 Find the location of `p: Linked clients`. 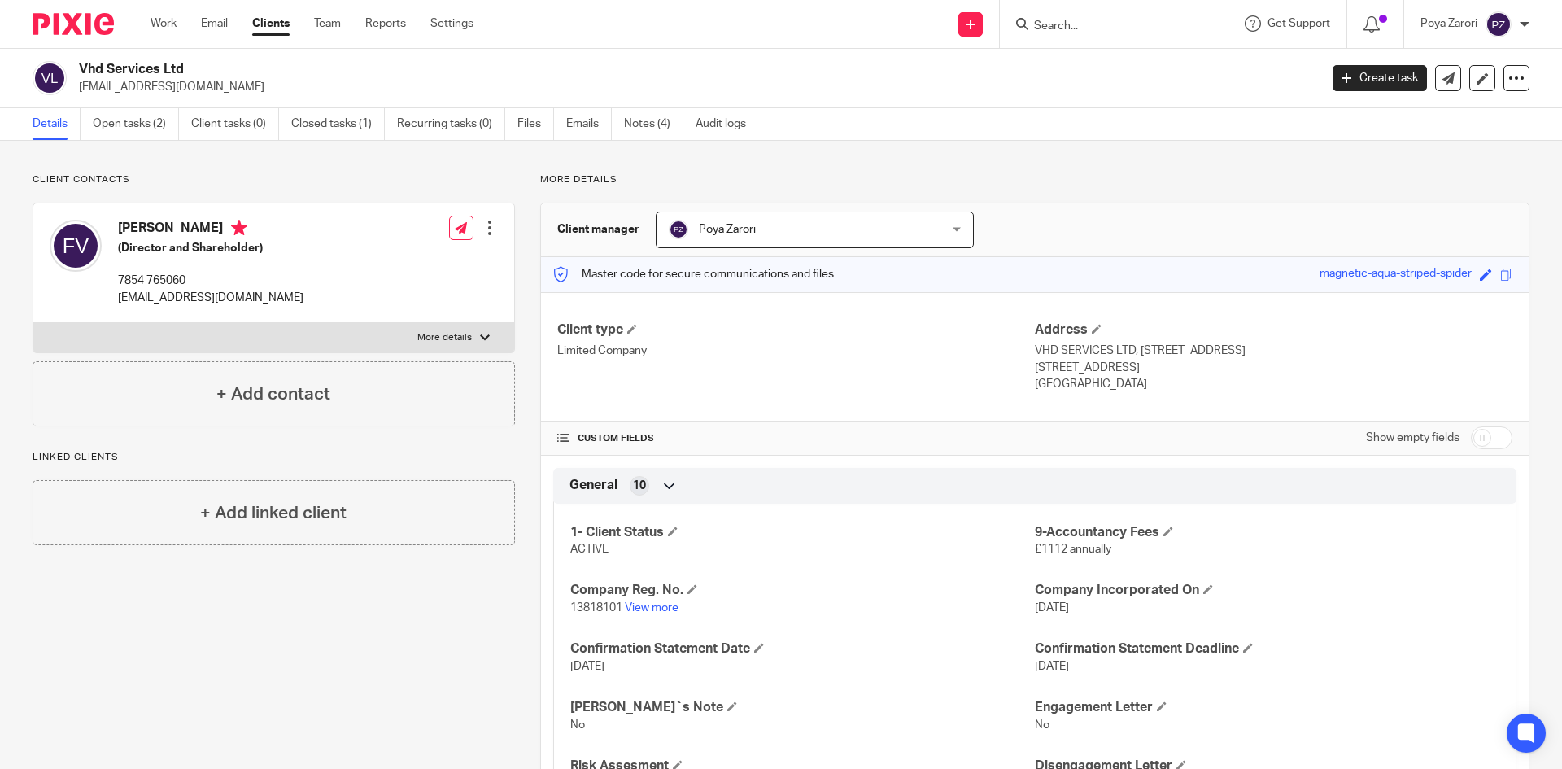

p: Linked clients is located at coordinates (273, 457).